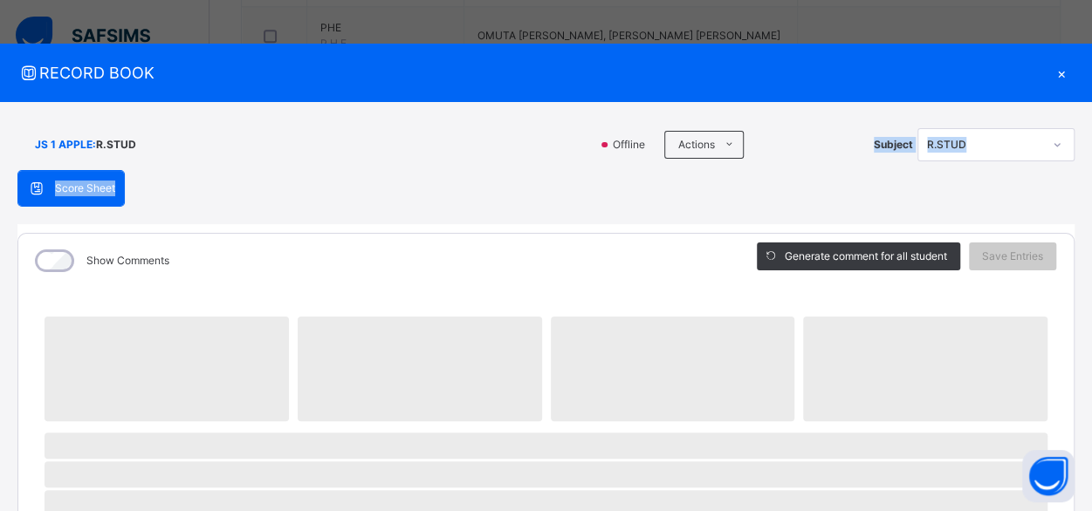 Image resolution: width=1092 pixels, height=511 pixels. Describe the element at coordinates (116, 145) in the screenshot. I see `span: R.STUD` at that location.